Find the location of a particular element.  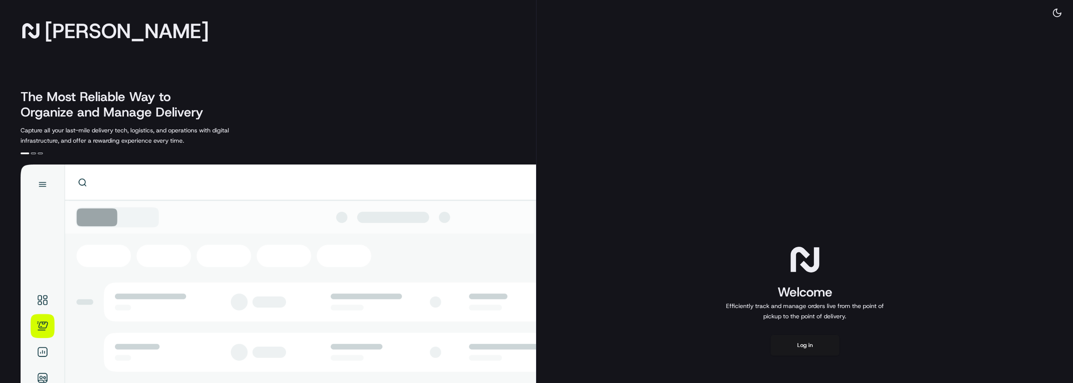

p: Efficiently track and manage orders live from the point of pickup to the point of delivery. is located at coordinates (805, 311).